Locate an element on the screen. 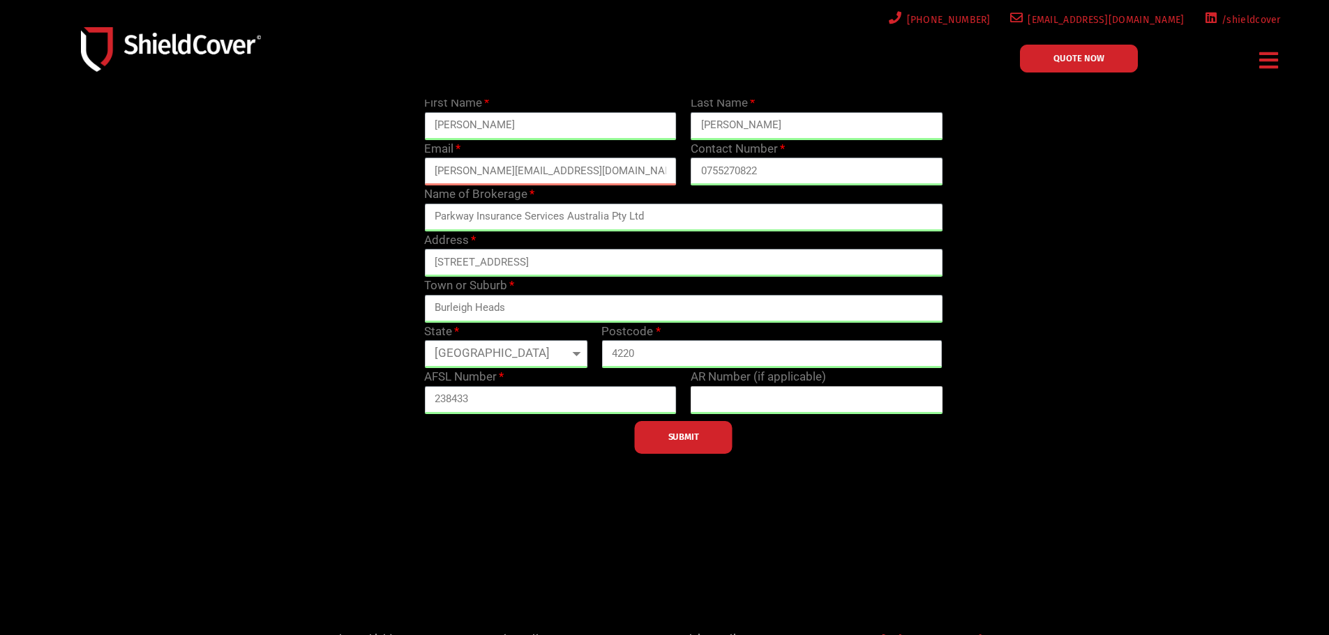  img: Shield-Cover-Underwriting-Australia-logo-full is located at coordinates (171, 49).